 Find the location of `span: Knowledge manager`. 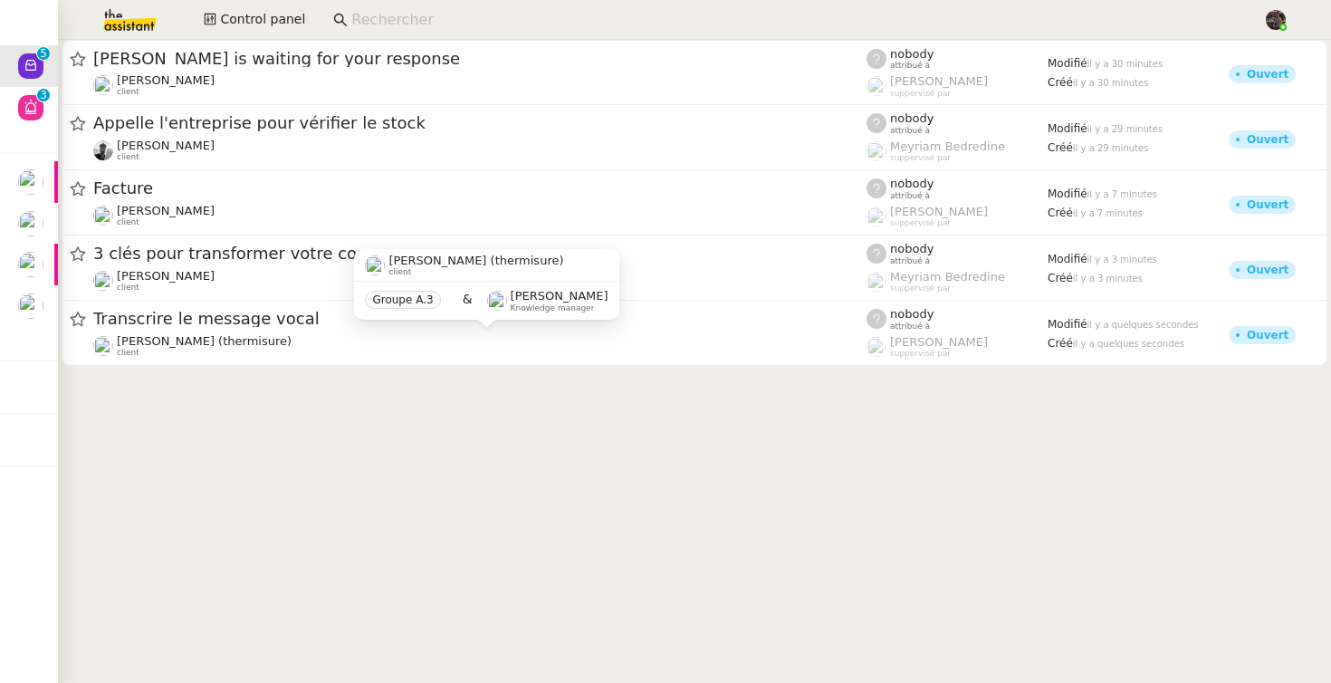

span: Knowledge manager is located at coordinates (552, 308).